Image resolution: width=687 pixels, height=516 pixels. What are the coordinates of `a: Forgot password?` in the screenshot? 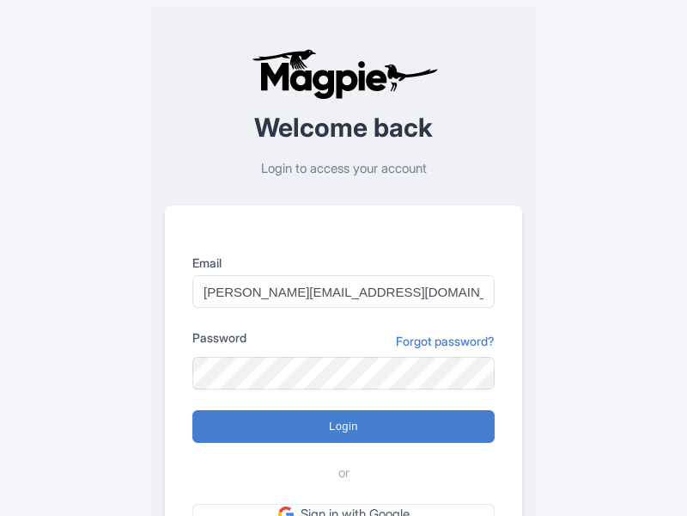 It's located at (445, 340).